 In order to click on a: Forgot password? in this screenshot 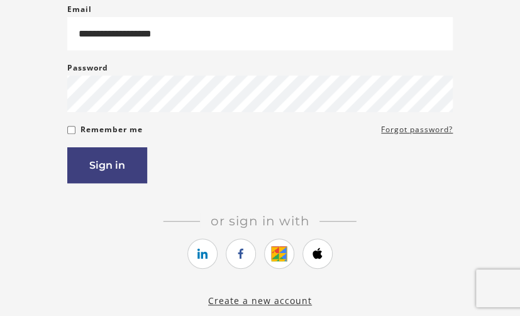, I will do `click(417, 130)`.